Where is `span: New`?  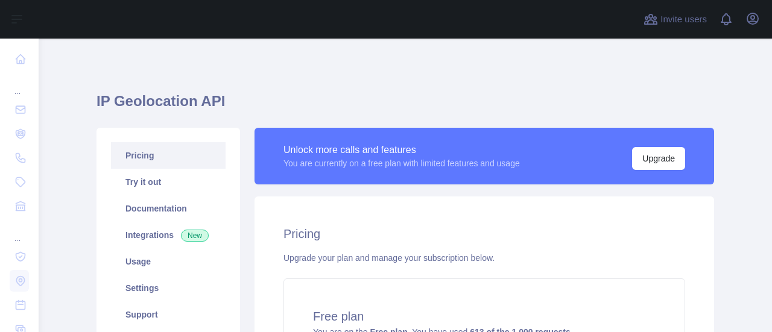
span: New is located at coordinates (195, 236).